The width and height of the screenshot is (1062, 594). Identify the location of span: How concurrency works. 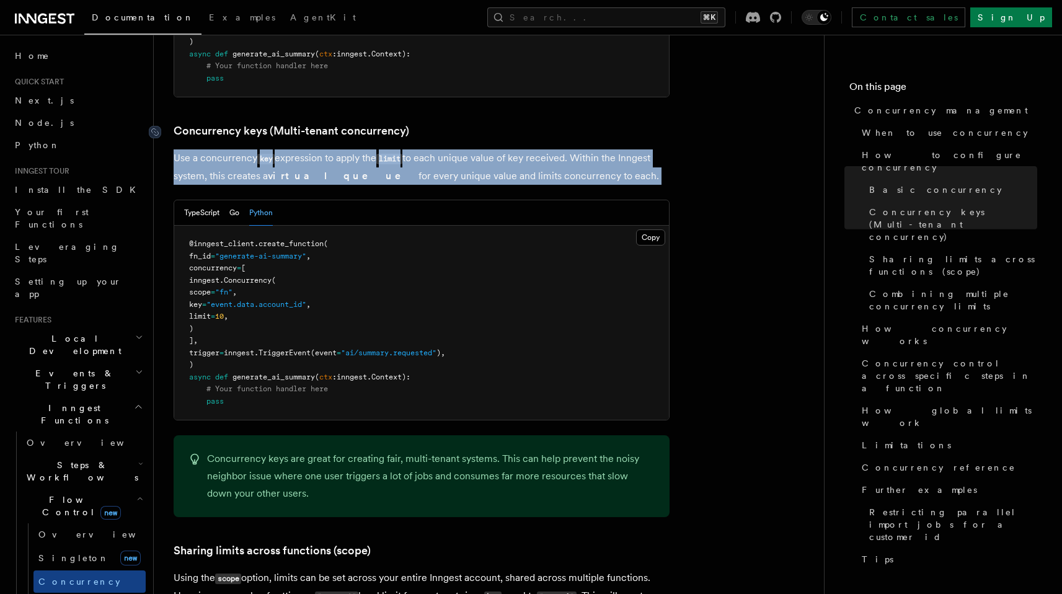
(949, 335).